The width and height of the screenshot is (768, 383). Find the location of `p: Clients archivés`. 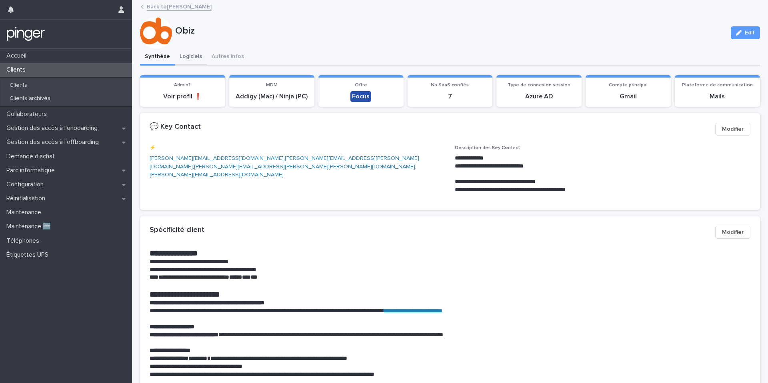

p: Clients archivés is located at coordinates (30, 98).